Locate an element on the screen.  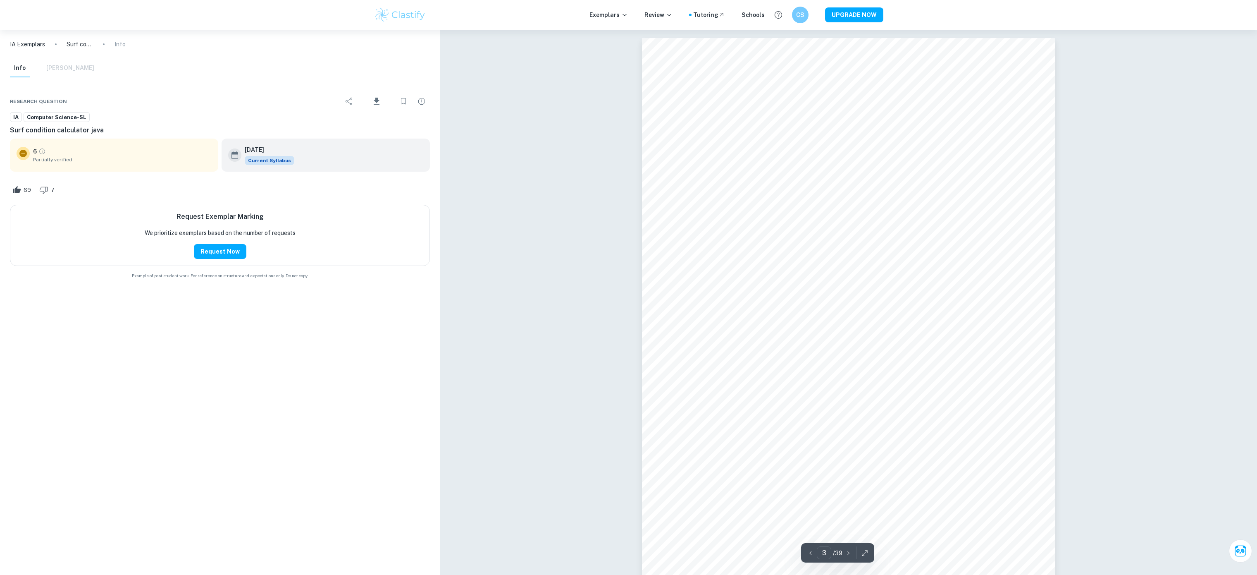
h6: Request Exemplar Marking is located at coordinates (220, 217).